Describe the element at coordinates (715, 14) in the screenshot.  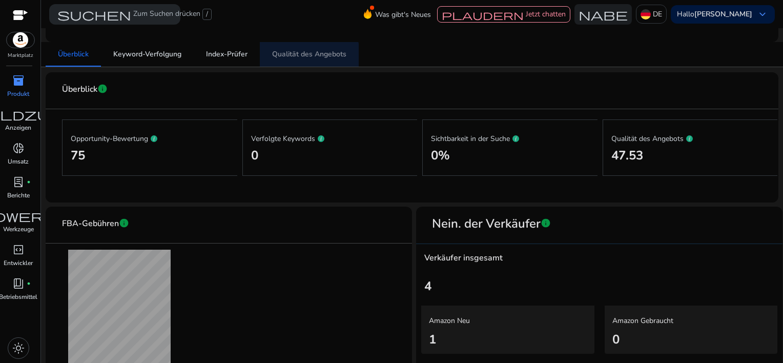
I see `p: Hallo` at that location.